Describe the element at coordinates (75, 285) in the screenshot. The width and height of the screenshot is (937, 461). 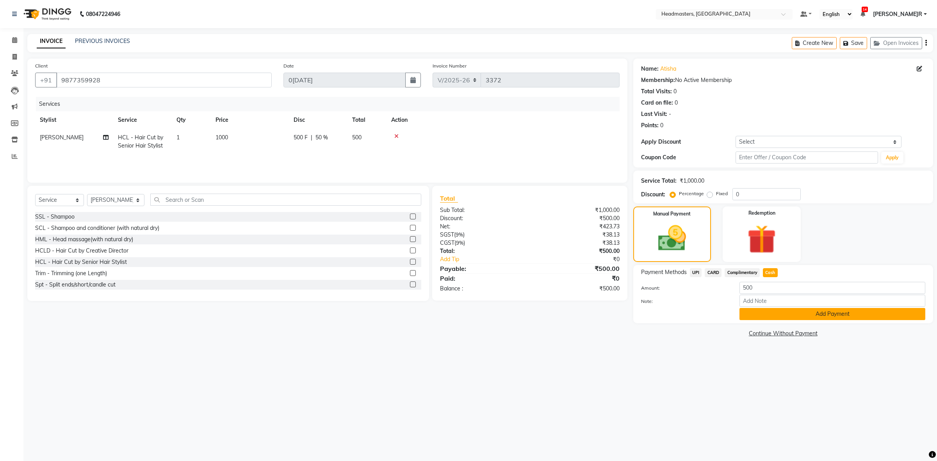
I see `div: Spt - Split ends/short/candle cut` at that location.